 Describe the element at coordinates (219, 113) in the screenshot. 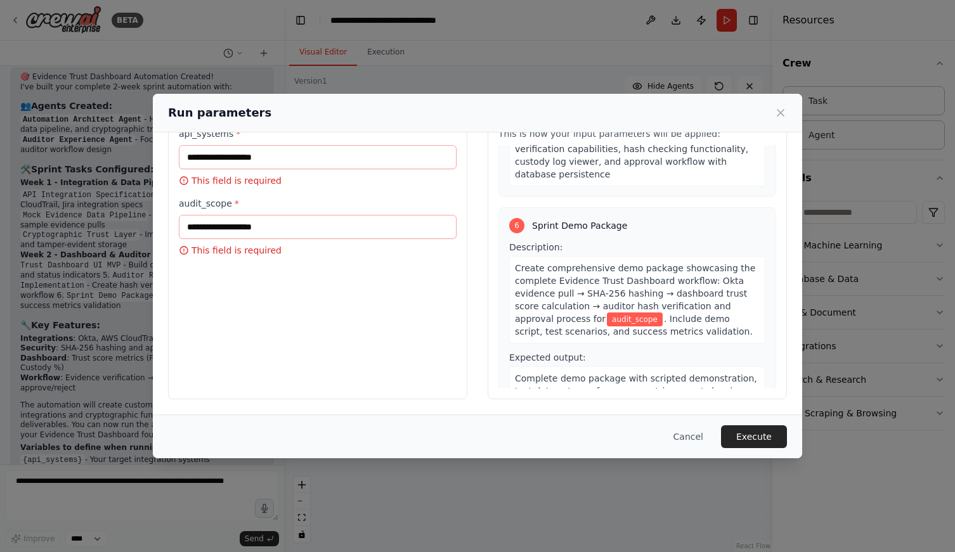

I see `h2: Run parameters` at that location.